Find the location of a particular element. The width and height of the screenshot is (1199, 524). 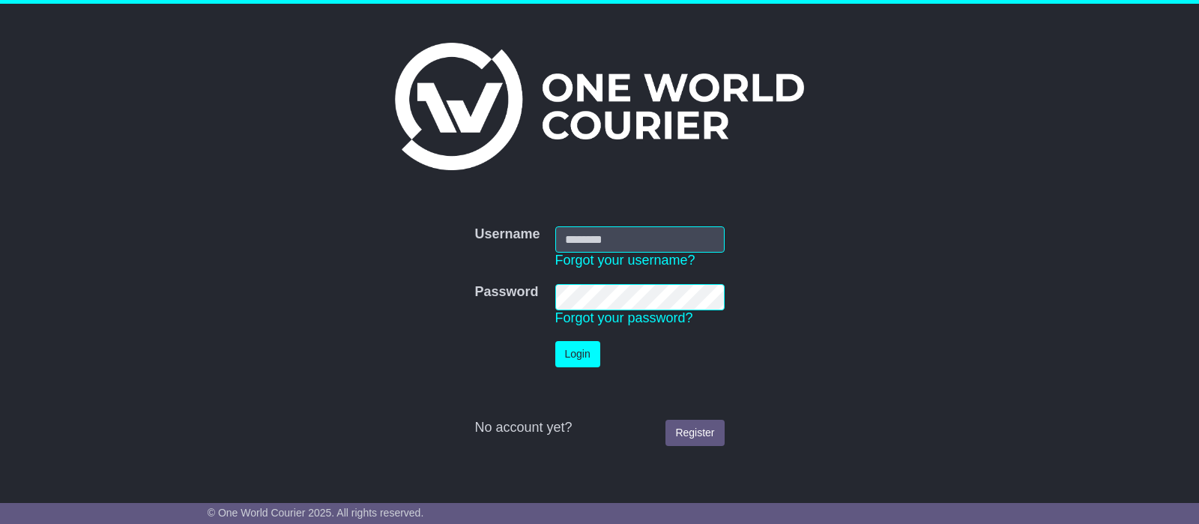

a: Forgot your username? is located at coordinates (625, 260).